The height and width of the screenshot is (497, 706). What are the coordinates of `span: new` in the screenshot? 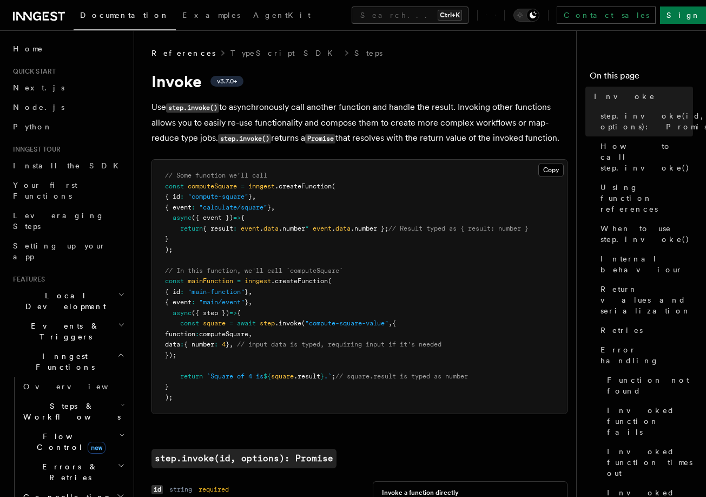 It's located at (96, 447).